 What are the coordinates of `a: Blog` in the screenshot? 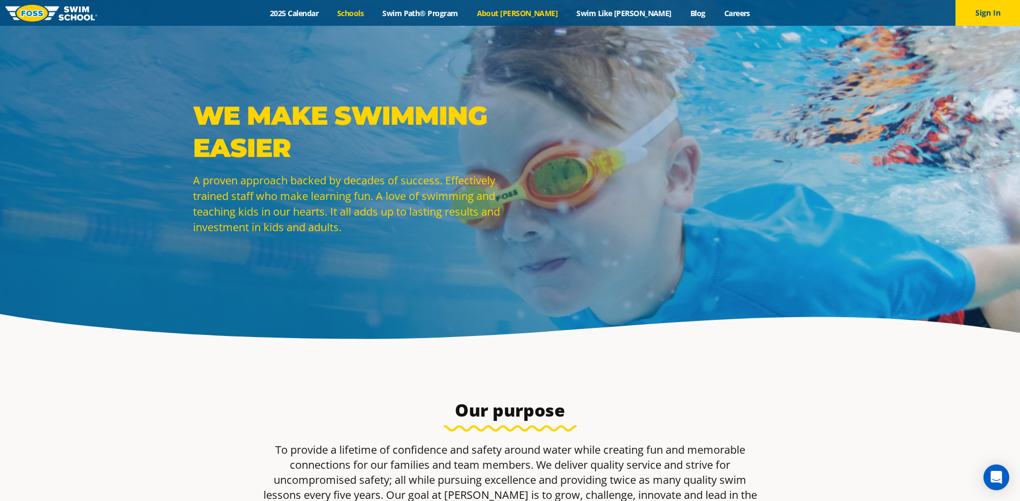 It's located at (698, 13).